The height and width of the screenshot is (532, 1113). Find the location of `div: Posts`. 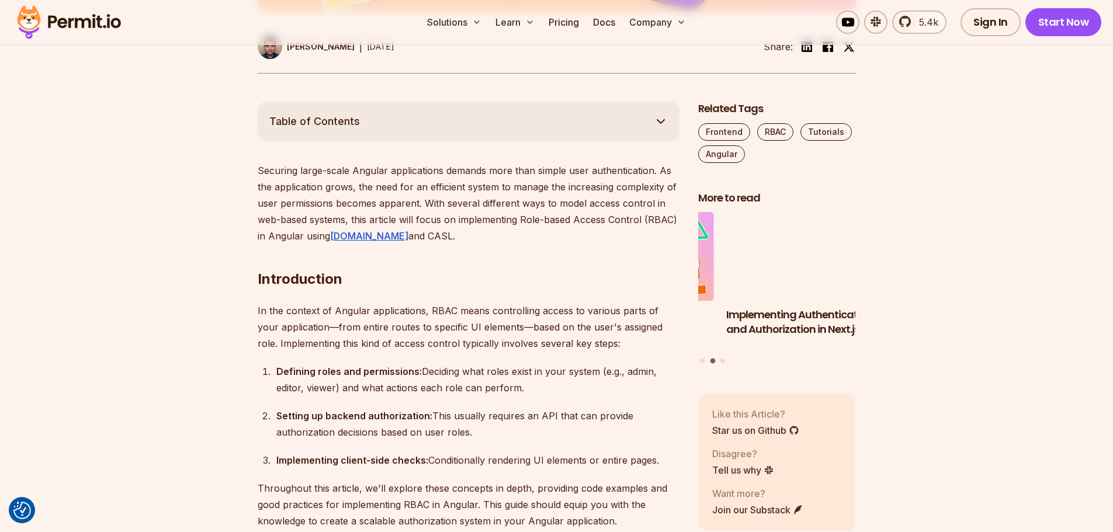

div: Posts is located at coordinates (777, 289).